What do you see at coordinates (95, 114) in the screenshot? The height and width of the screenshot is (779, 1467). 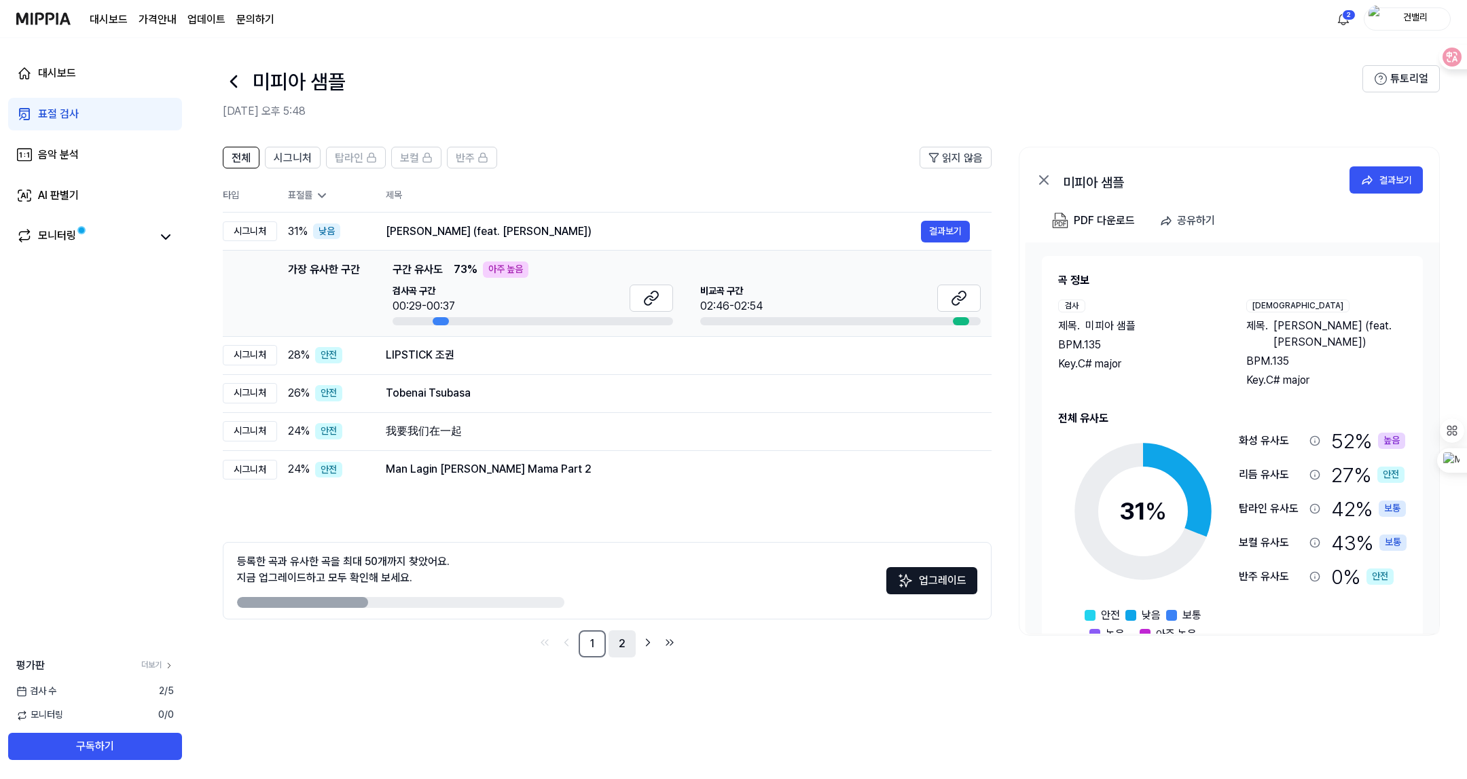 I see `a: 표절 검사` at bounding box center [95, 114].